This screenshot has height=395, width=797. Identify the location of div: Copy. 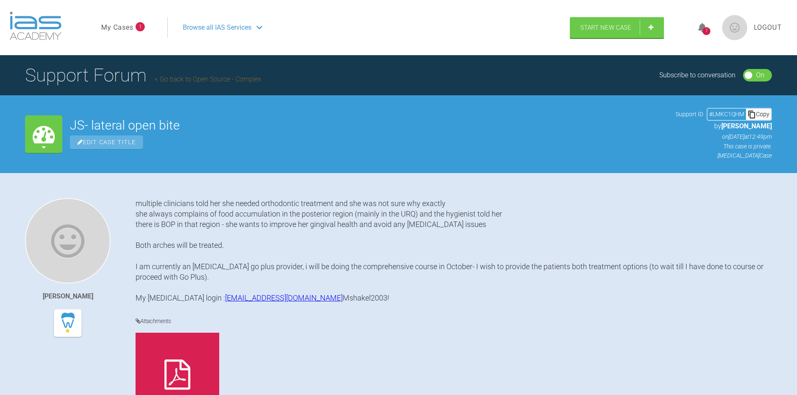
(759, 114).